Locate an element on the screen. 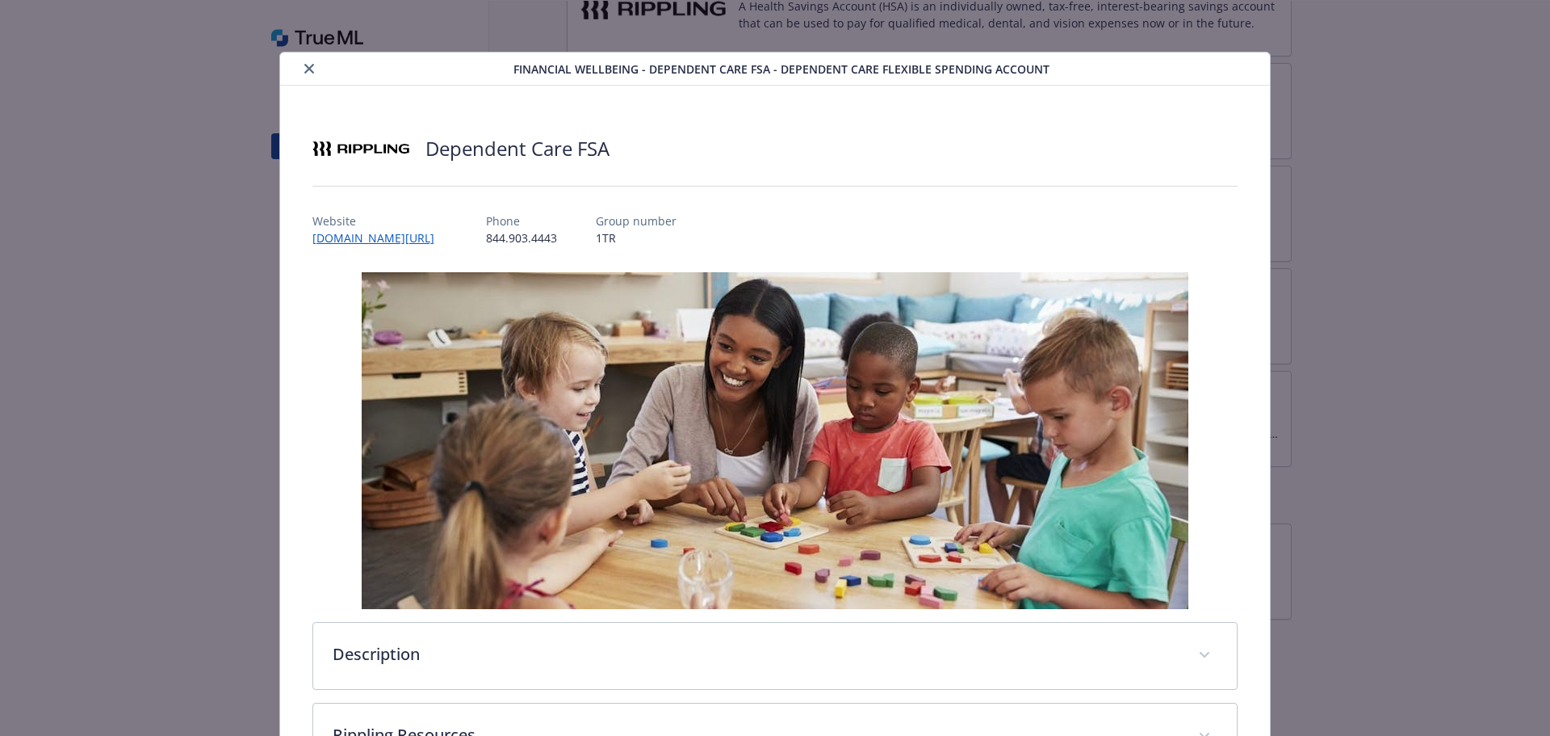 This screenshot has width=1550, height=736. h2: Dependent Care FSA is located at coordinates (518, 149).